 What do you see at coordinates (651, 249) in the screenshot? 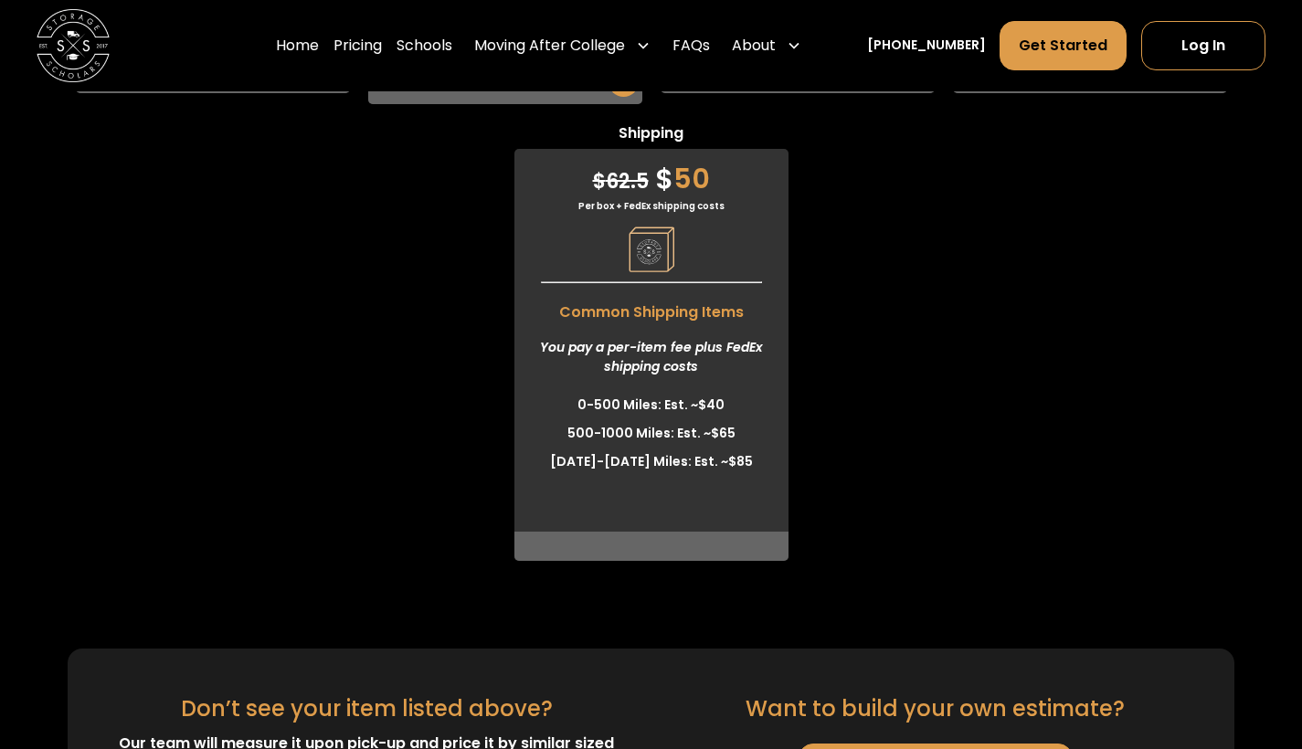
I see `img: Pricing Category Icon` at bounding box center [651, 249].